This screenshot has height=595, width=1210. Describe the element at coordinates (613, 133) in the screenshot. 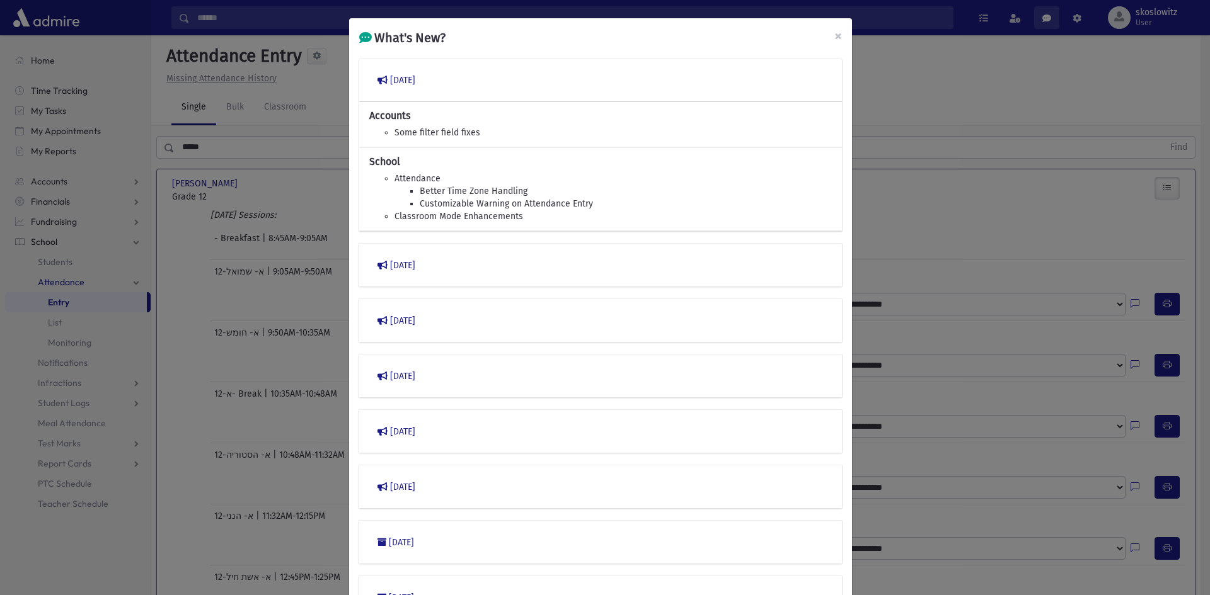

I see `li: Some filter field fixes` at that location.